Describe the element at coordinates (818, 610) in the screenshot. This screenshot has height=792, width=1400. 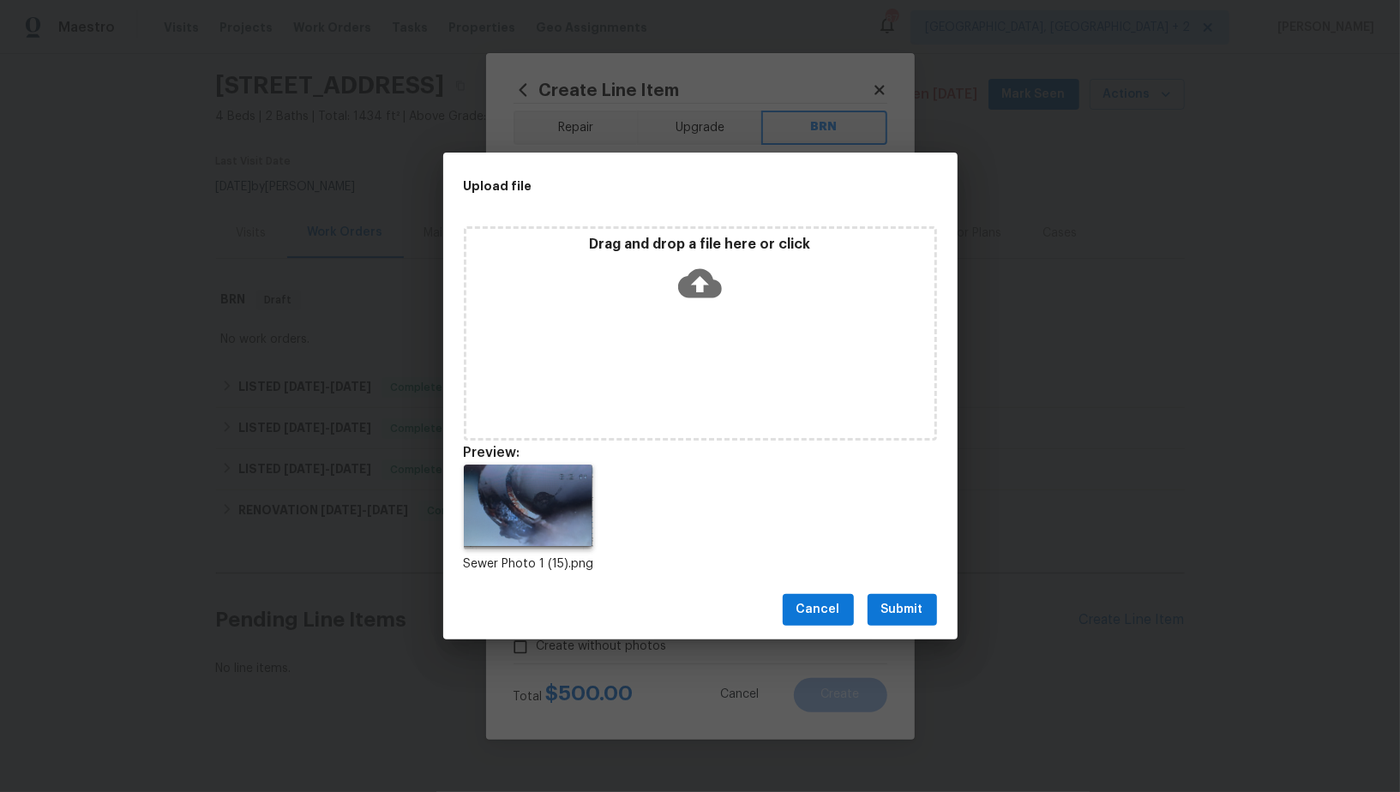
I see `button: Cancel` at that location.